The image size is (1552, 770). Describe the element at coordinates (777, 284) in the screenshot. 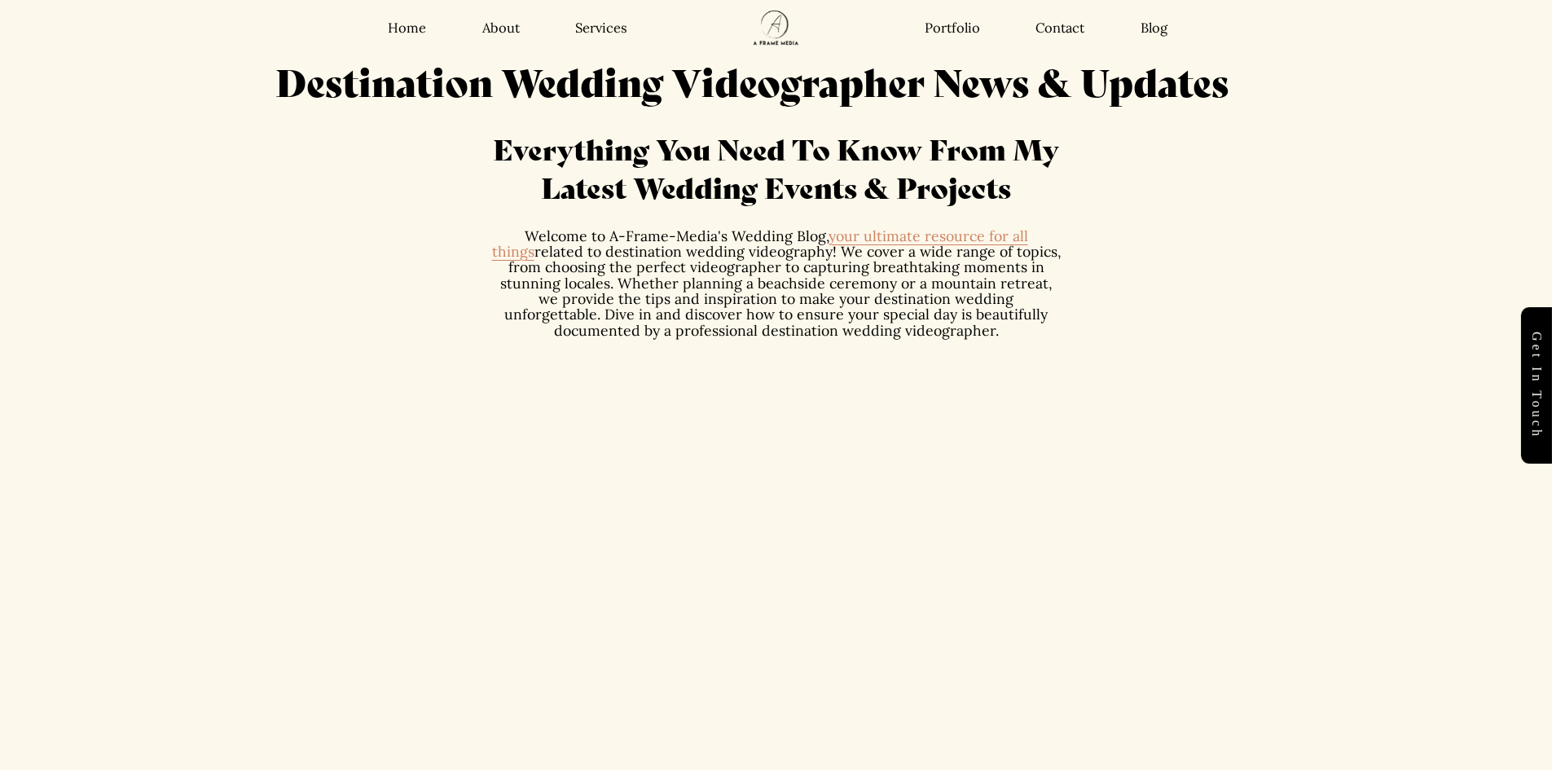

I see `p: Welcome to A-Frame-Media's Wedding Blog, related to destination wedding videography! We cover a w...` at that location.